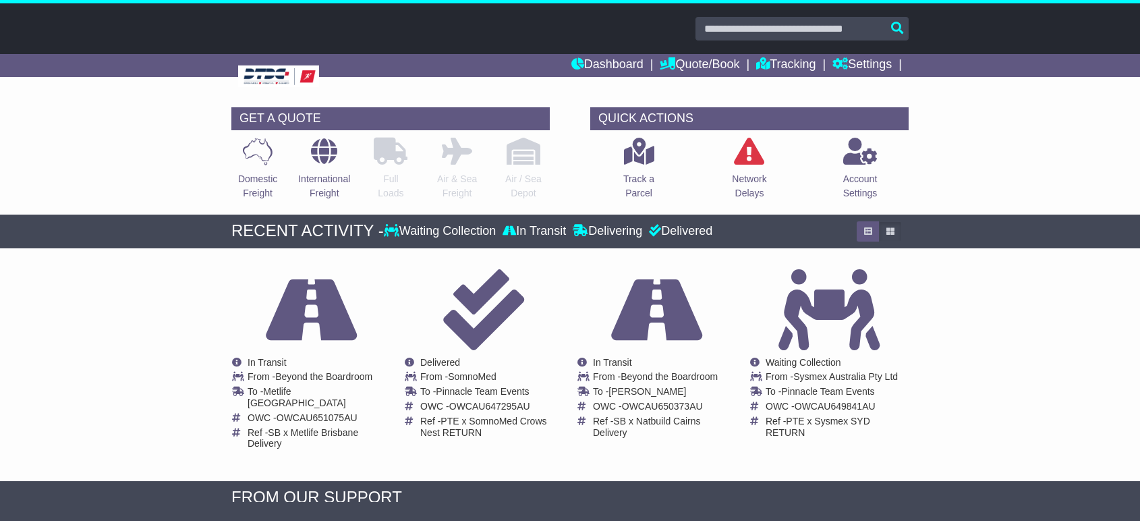 This screenshot has width=1140, height=521. Describe the element at coordinates (441, 231) in the screenshot. I see `div: Waiting Collection` at that location.